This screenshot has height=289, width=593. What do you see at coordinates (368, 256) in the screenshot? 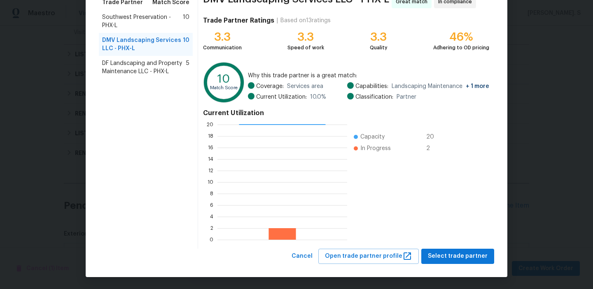
I see `button: Open trade partner profile` at bounding box center [368, 256].